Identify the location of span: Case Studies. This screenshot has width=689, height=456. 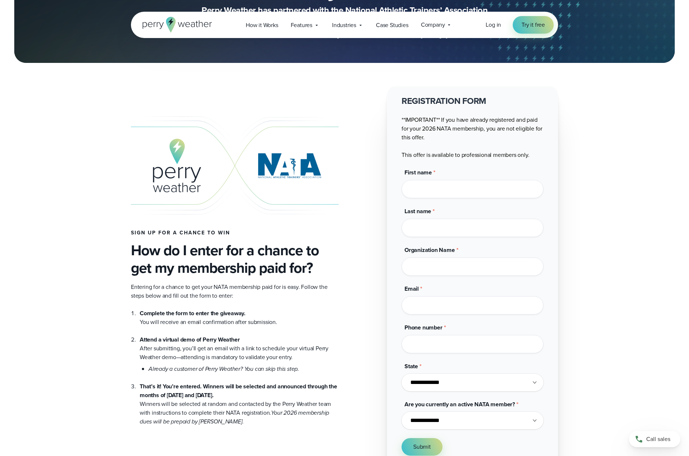
(392, 25).